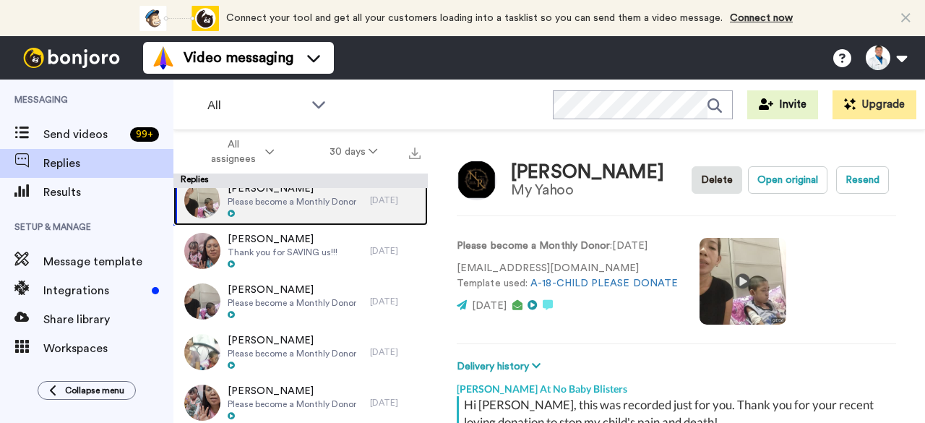  What do you see at coordinates (239, 152) in the screenshot?
I see `button: All assignees` at bounding box center [239, 152].